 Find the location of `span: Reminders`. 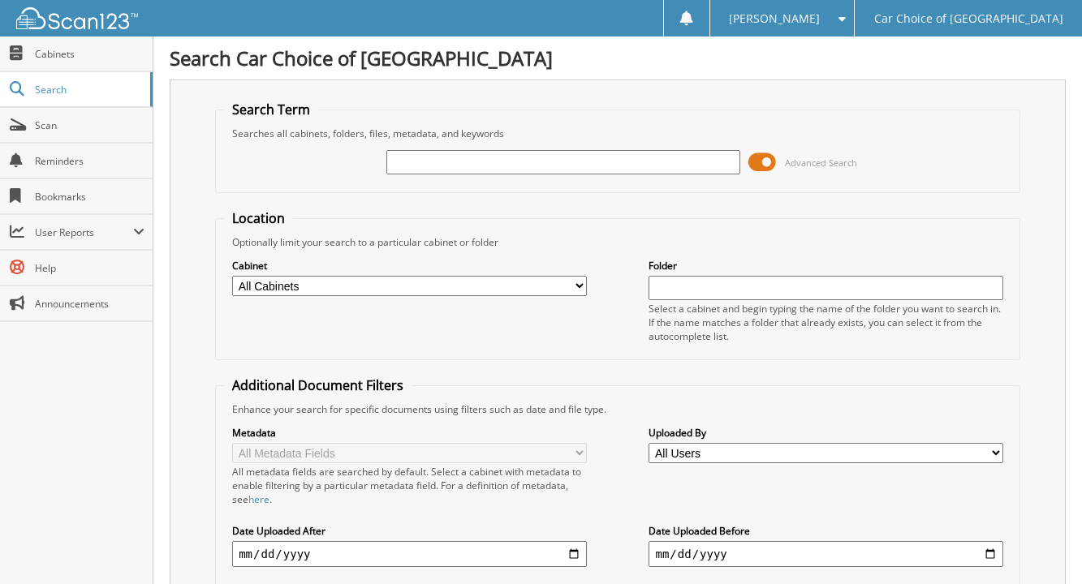

span: Reminders is located at coordinates (89, 161).